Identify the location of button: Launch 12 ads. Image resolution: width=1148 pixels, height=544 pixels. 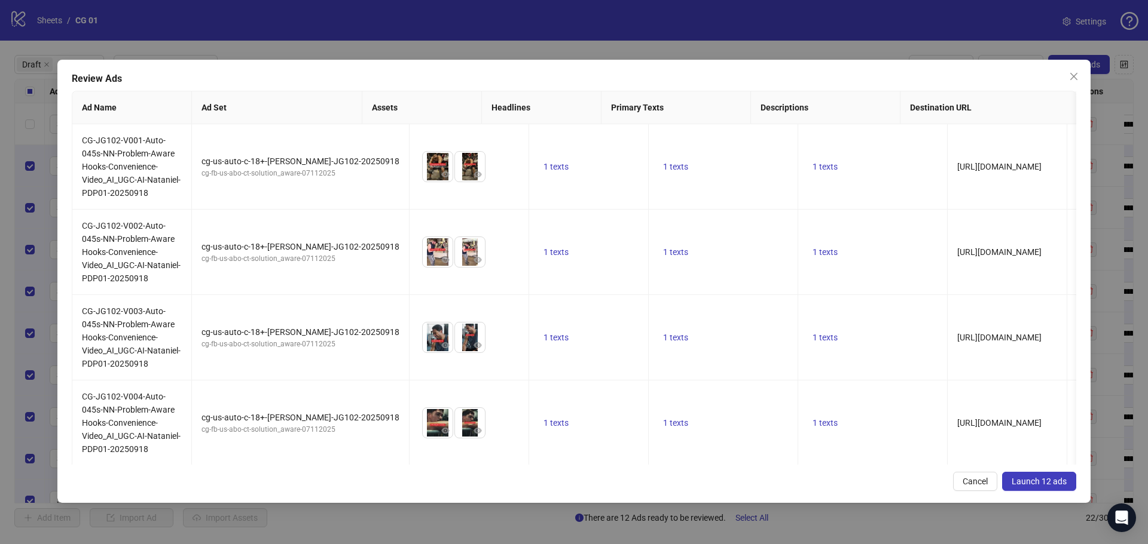
(1039, 482).